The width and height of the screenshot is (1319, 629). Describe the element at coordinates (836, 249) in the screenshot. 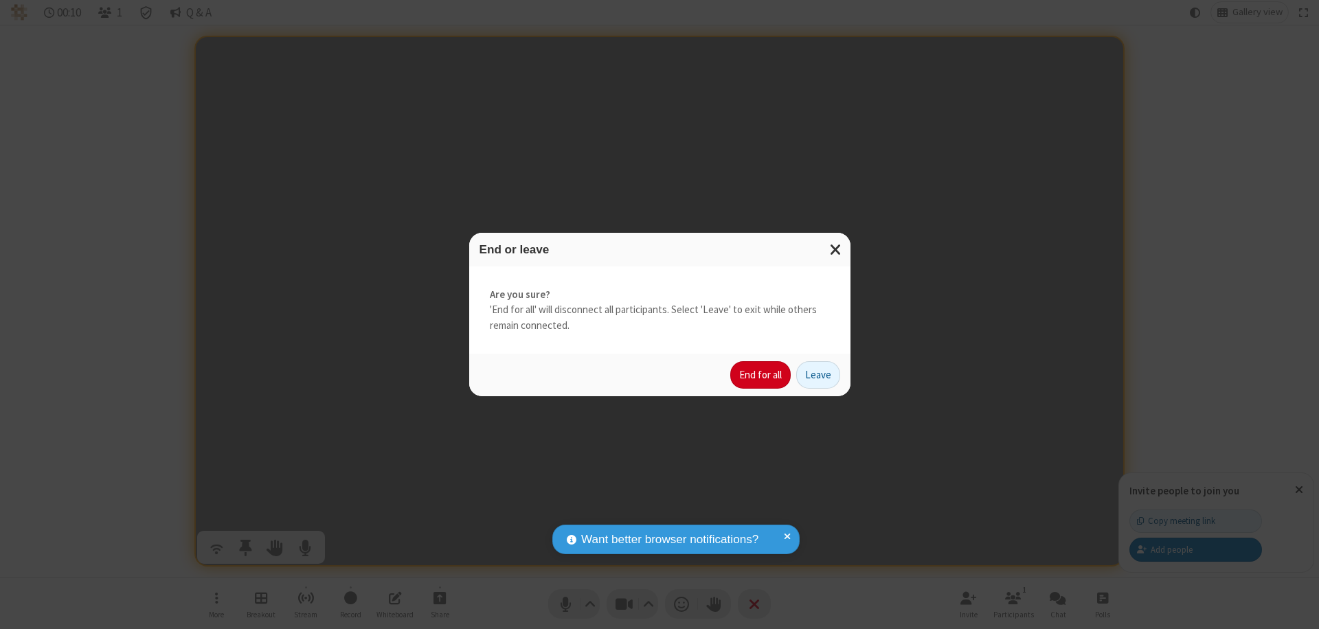

I see `button: Close modal` at that location.